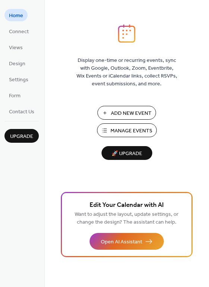 This screenshot has width=209, height=287. I want to click on span: Connect, so click(19, 32).